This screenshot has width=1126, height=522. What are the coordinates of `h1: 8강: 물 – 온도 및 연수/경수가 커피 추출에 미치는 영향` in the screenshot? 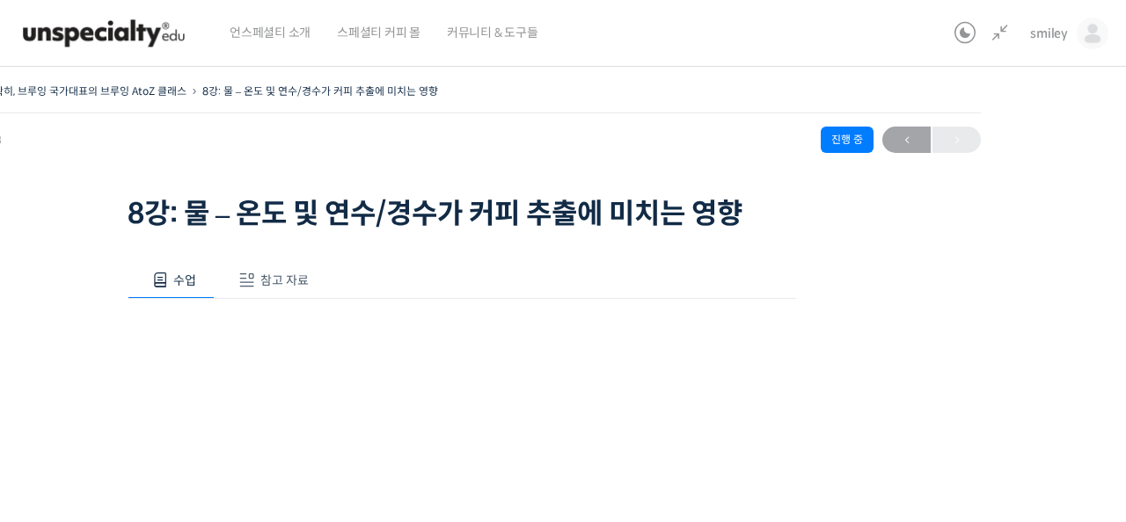 It's located at (462, 214).